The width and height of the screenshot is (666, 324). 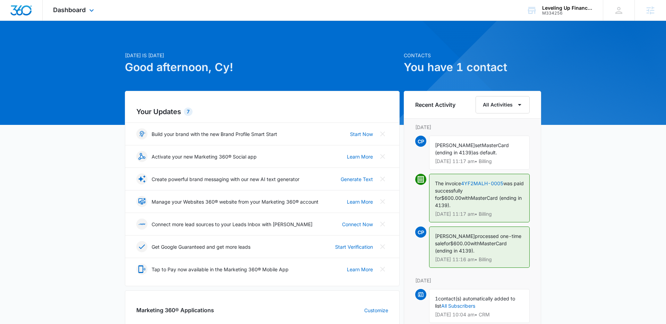 What do you see at coordinates (485, 152) in the screenshot?
I see `span: as default.` at bounding box center [485, 152].